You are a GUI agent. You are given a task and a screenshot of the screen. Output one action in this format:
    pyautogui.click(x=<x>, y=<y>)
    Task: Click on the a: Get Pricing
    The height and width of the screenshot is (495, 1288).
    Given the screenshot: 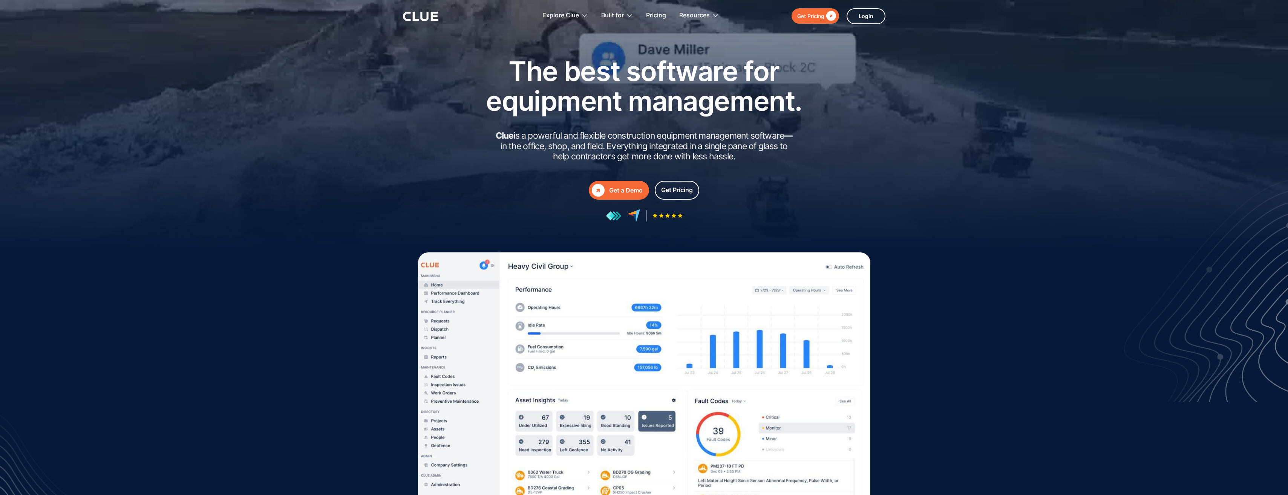 What is the action you would take?
    pyautogui.click(x=677, y=190)
    